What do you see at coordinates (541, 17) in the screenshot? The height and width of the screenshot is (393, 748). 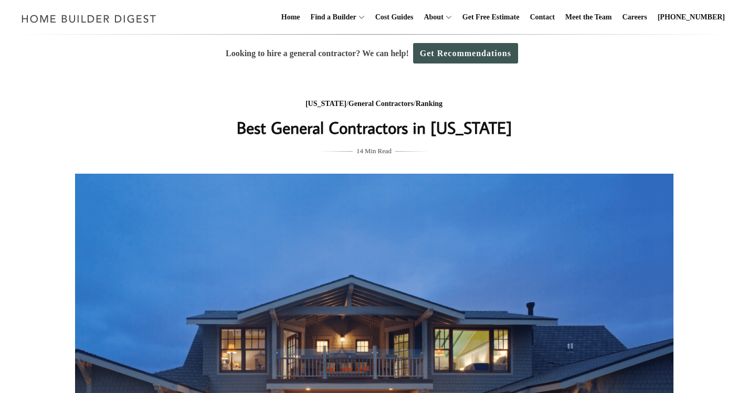 I see `a: Contact` at bounding box center [541, 17].